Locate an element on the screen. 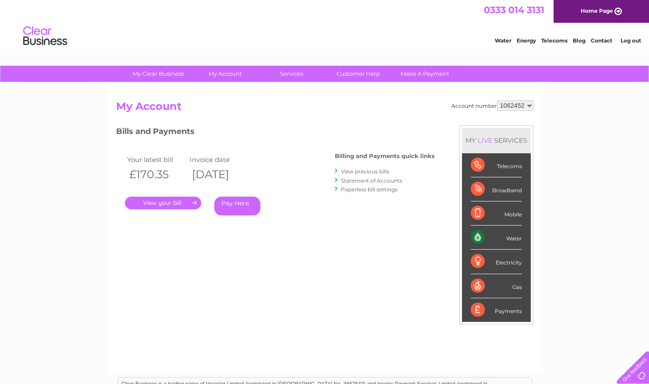 Image resolution: width=649 pixels, height=384 pixels. a: My Clear Business is located at coordinates (158, 74).